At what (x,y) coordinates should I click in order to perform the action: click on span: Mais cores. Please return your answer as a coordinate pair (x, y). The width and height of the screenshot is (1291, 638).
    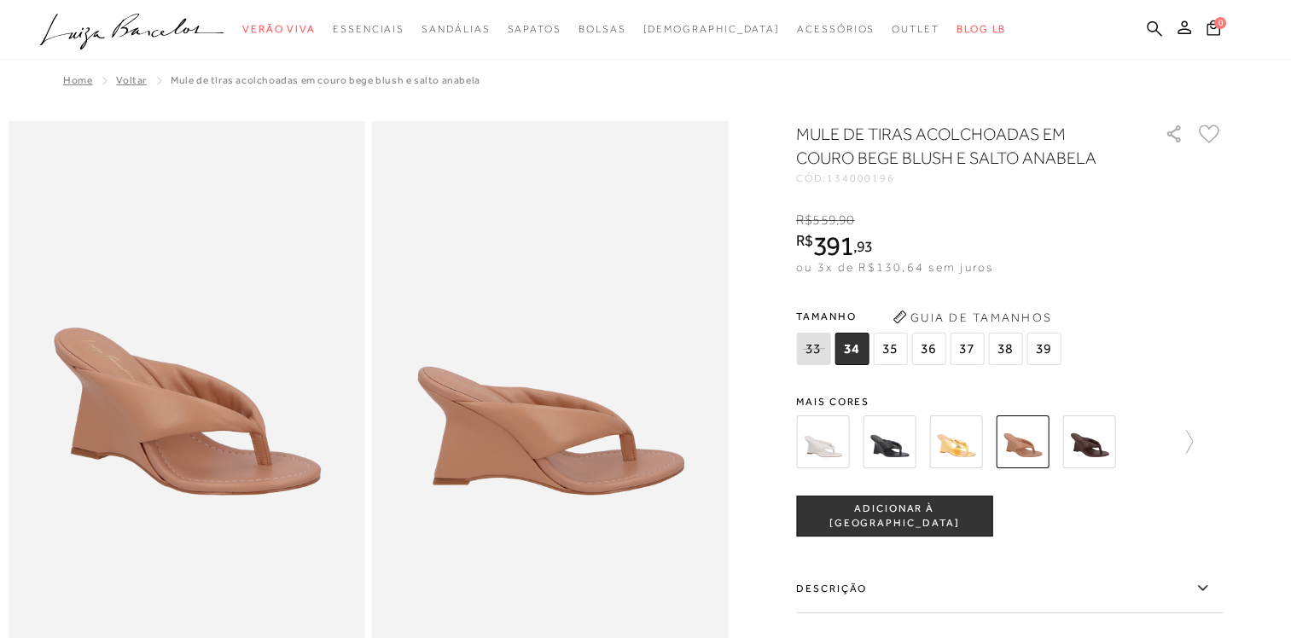
    Looking at the image, I should click on (1009, 402).